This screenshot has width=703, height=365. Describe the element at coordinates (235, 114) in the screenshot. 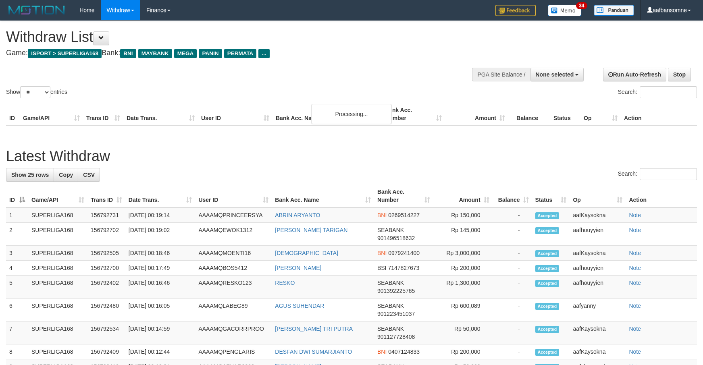

I see `th: User ID` at that location.